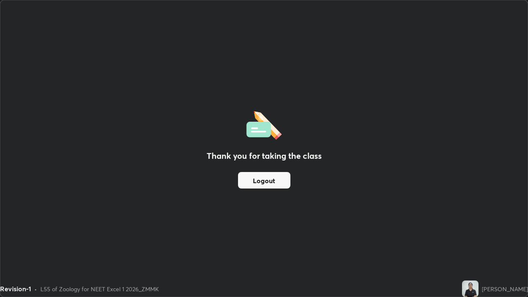 This screenshot has height=297, width=528. Describe the element at coordinates (99, 289) in the screenshot. I see `div: L55 of Zoology for NEET Excel 1 2026_ZMMK` at that location.